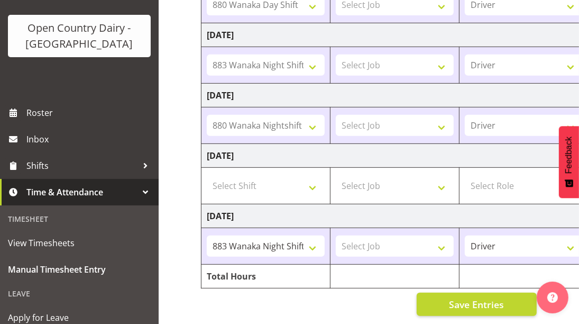 Image resolution: width=579 pixels, height=324 pixels. What do you see at coordinates (477, 304) in the screenshot?
I see `span: Save Entries` at bounding box center [477, 304].